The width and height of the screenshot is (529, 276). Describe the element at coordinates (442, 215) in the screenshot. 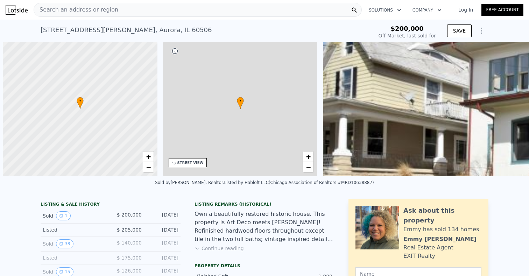

I see `div: Ask about this property` at that location.